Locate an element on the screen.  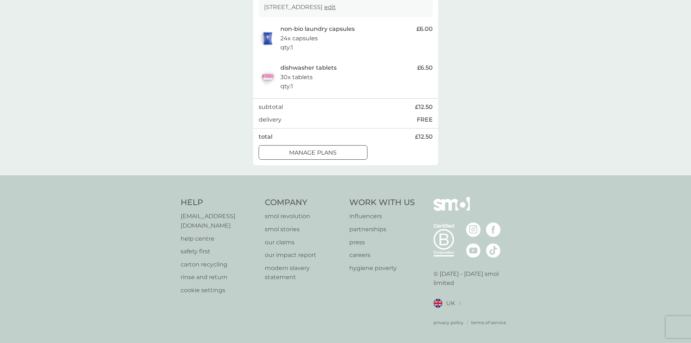
p: privacy policy is located at coordinates (449, 322).